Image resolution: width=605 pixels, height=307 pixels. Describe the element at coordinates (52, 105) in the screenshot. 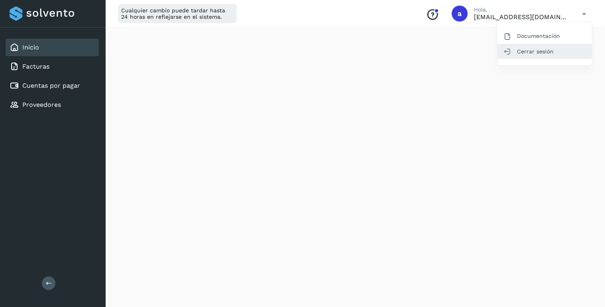

I see `div: Proveedores` at that location.